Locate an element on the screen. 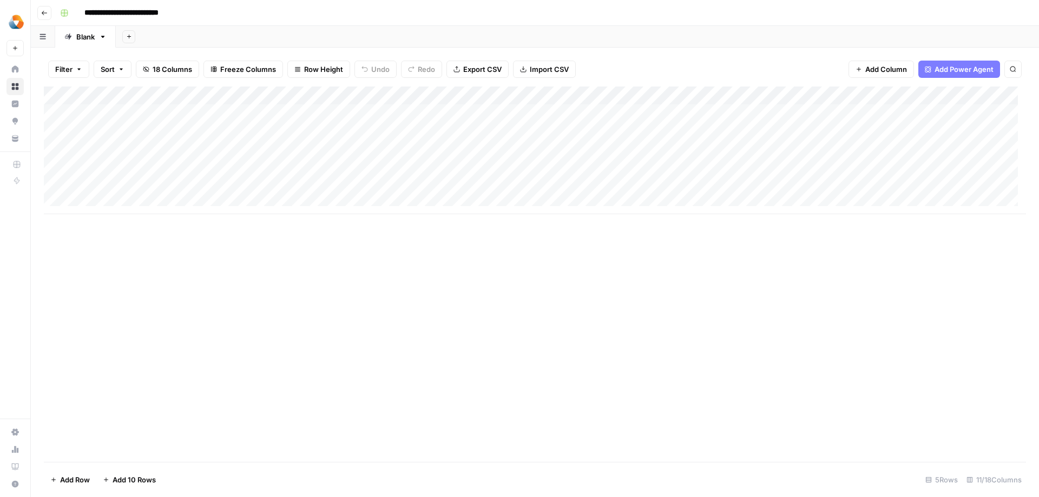 This screenshot has height=497, width=1039. div: 5 Rows is located at coordinates (942, 480).